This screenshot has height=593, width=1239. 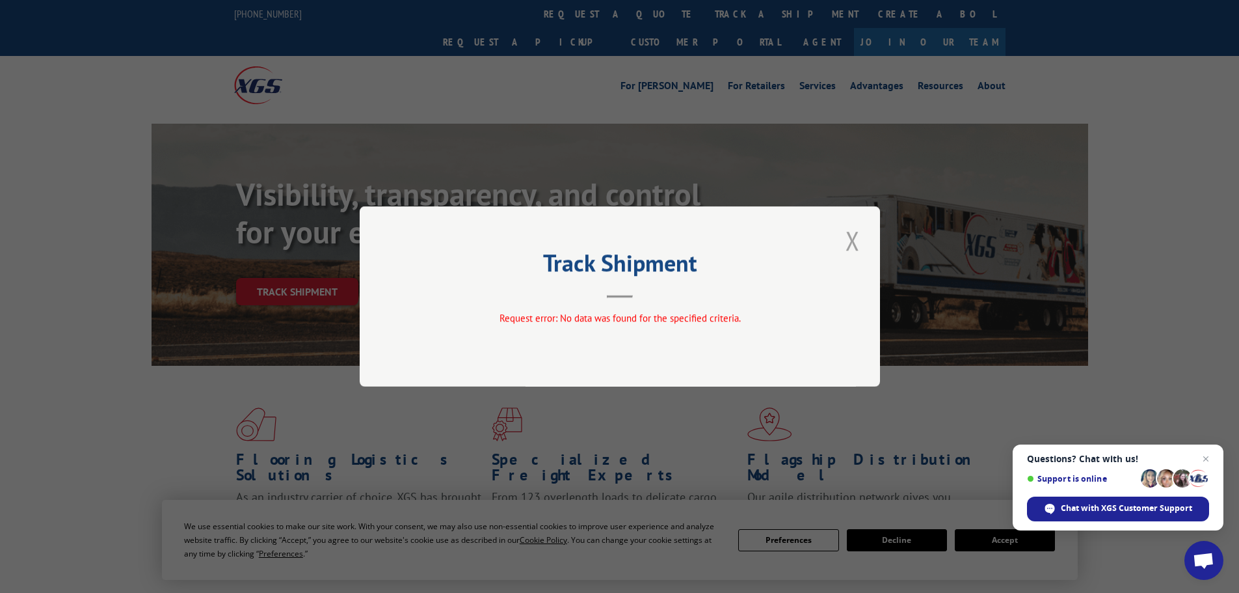 I want to click on span: Request error: No data was found for the specified criteria., so click(x=619, y=317).